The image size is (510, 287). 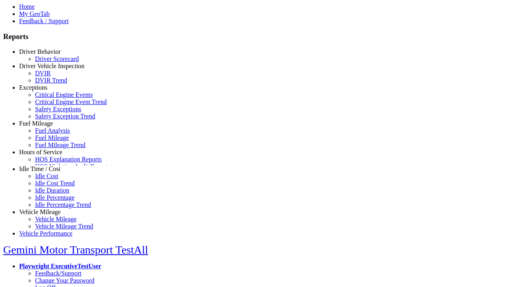 What do you see at coordinates (53, 130) in the screenshot?
I see `a: Fuel Analysis` at bounding box center [53, 130].